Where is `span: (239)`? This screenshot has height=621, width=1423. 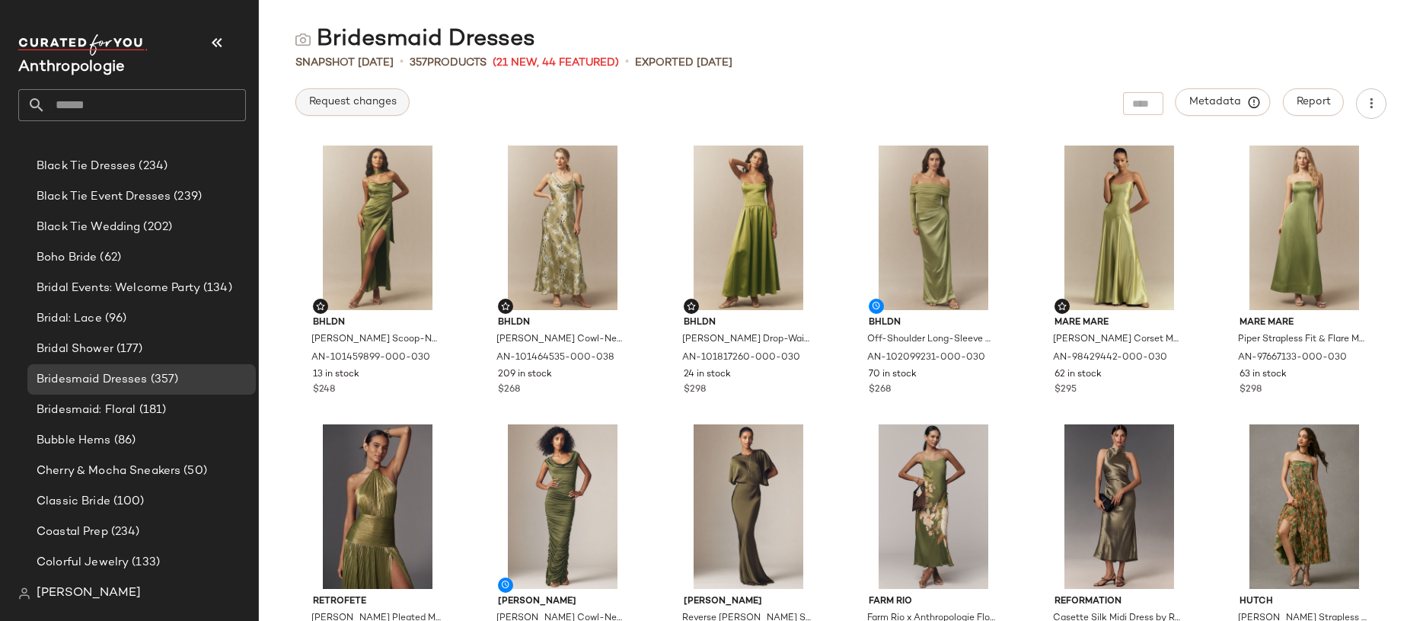 span: (239) is located at coordinates (186, 196).